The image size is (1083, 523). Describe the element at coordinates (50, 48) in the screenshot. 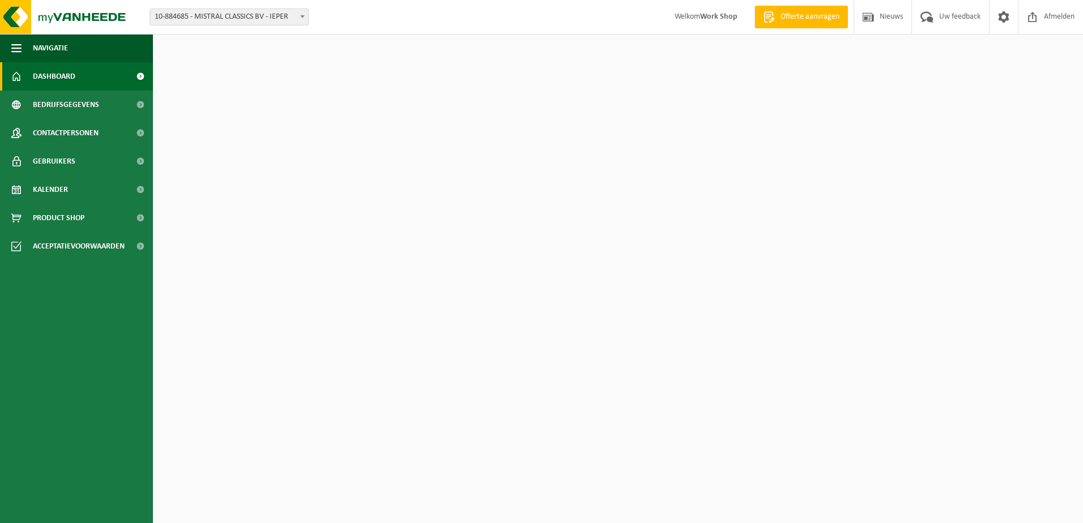

I see `span: Navigatie` at that location.